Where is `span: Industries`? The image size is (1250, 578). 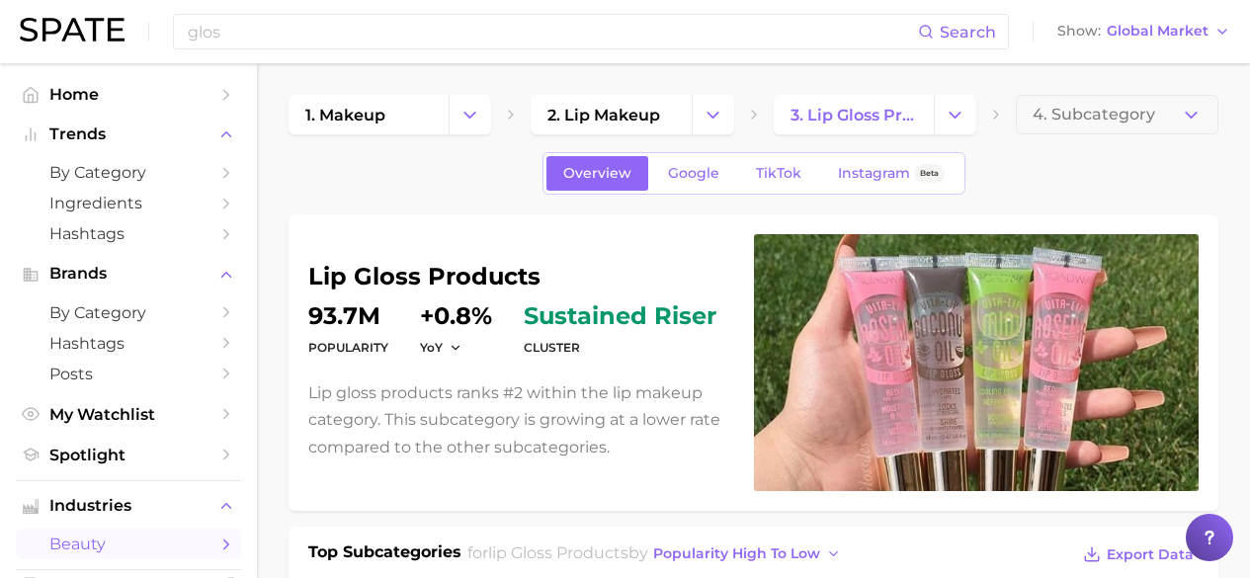
span: Industries is located at coordinates (128, 506).